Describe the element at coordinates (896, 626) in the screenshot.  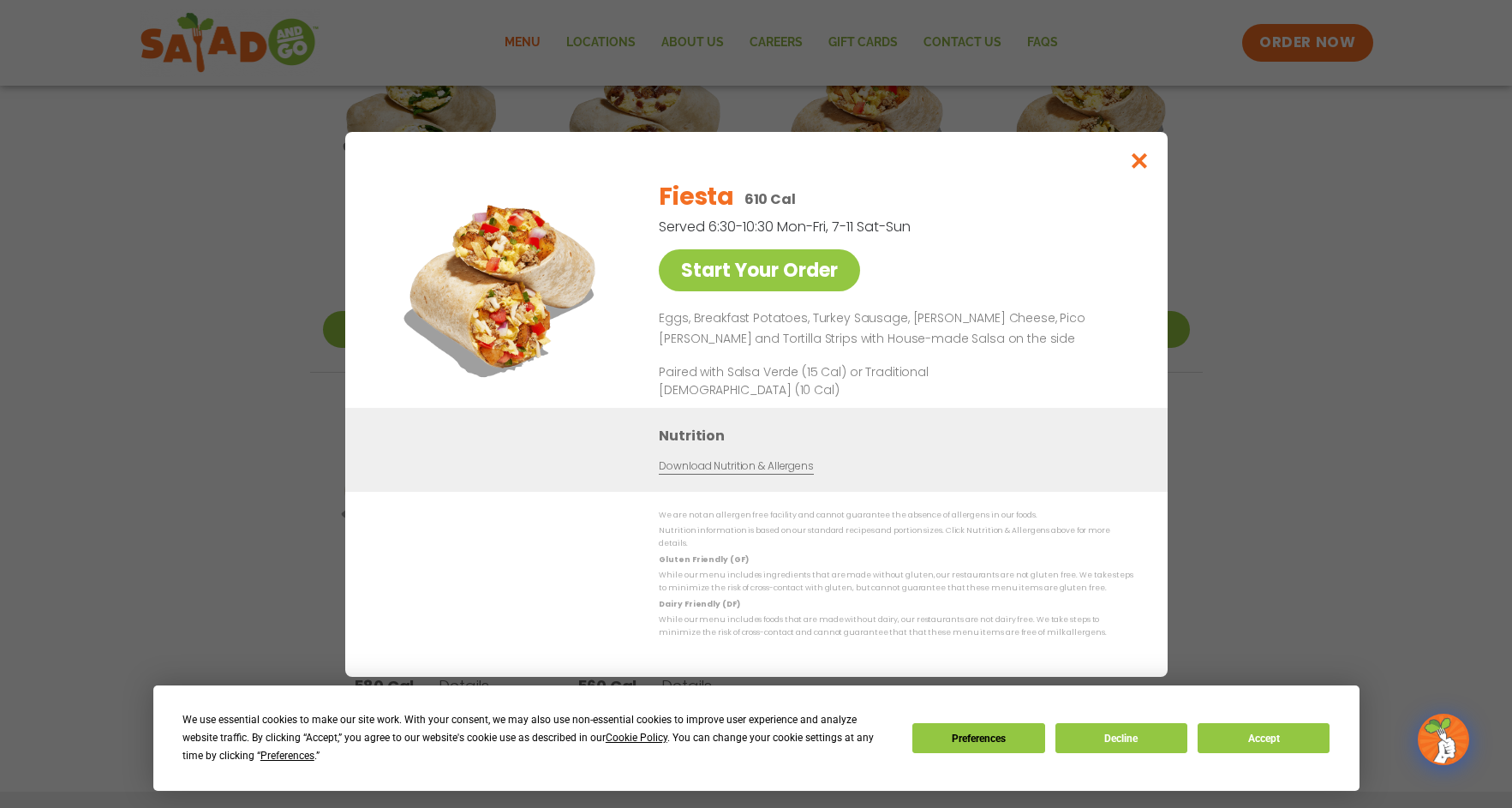
I see `p: While our menu includes foods that are made without dairy, our restaurants are not dairy free. We...` at that location.